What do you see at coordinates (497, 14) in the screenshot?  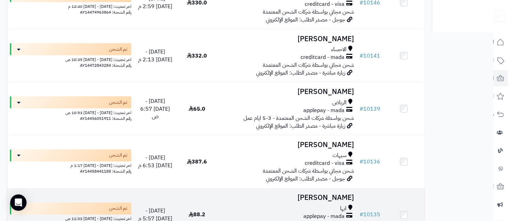 I see `img: logo` at bounding box center [497, 14].